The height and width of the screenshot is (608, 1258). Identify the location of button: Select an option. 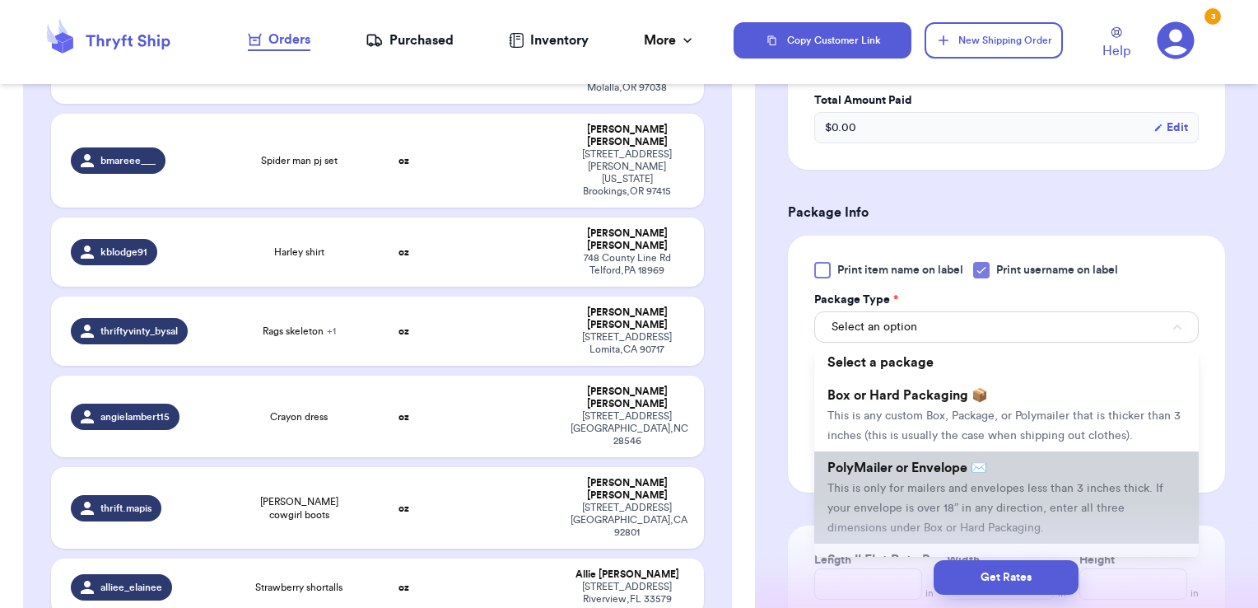
(1006, 327).